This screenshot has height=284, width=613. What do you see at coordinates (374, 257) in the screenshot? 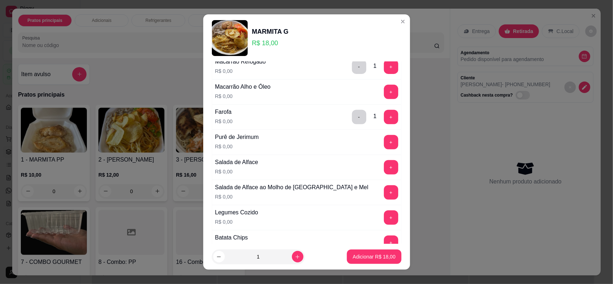
I see `p: Adicionar R$ 18,00` at bounding box center [374, 257].